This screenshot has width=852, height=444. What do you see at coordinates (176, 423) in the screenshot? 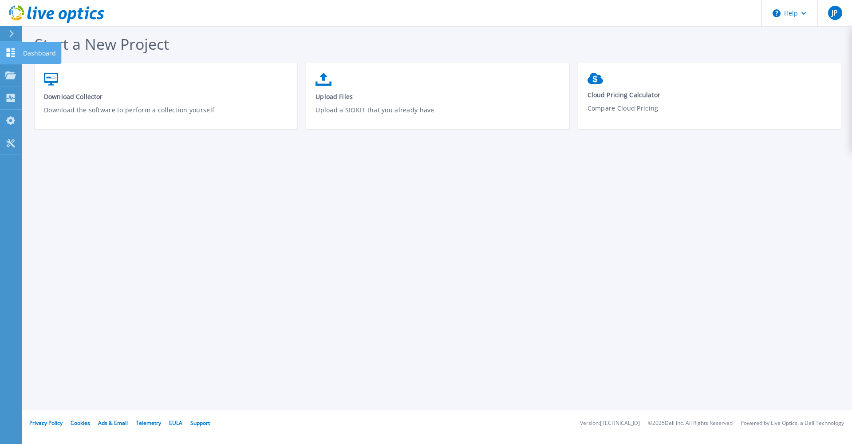
I see `a: EULA` at bounding box center [176, 423].